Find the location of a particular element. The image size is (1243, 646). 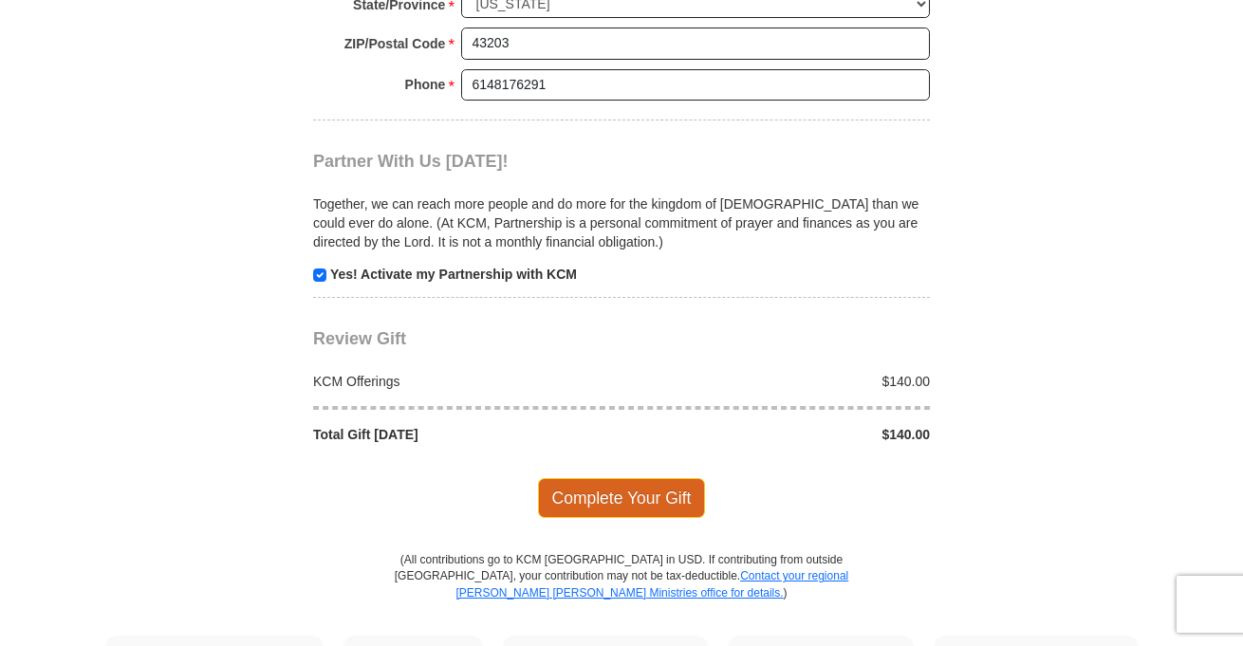

strong: ZIP/Postal Code is located at coordinates (395, 44).